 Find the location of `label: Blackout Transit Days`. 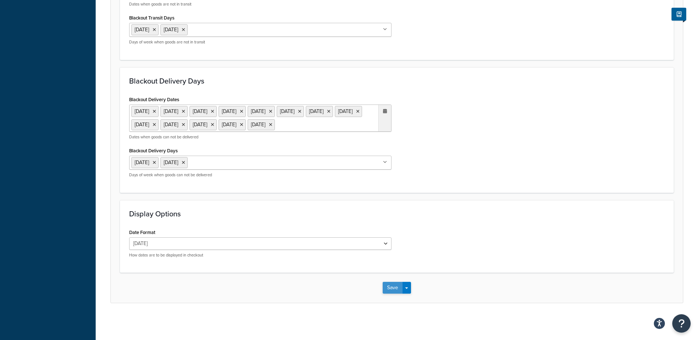

label: Blackout Transit Days is located at coordinates (152, 18).